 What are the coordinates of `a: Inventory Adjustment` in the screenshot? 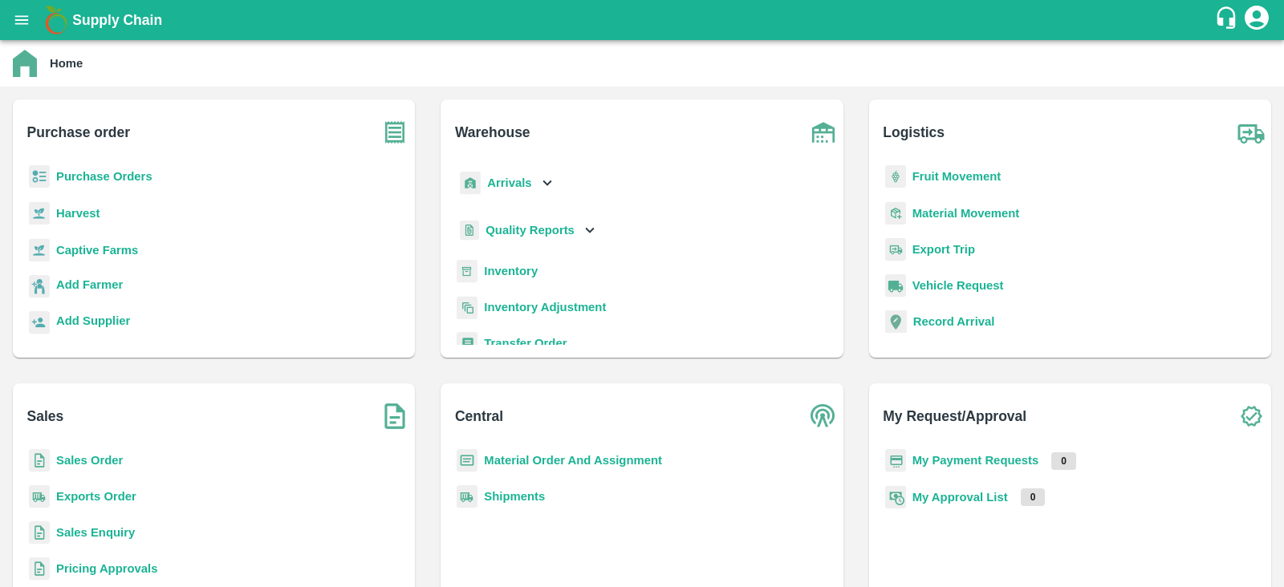 It's located at (545, 307).